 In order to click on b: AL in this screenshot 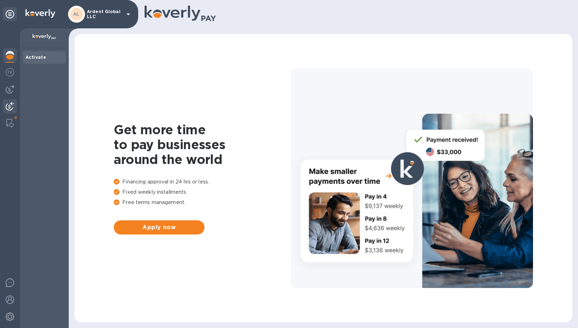, I will do `click(77, 14)`.